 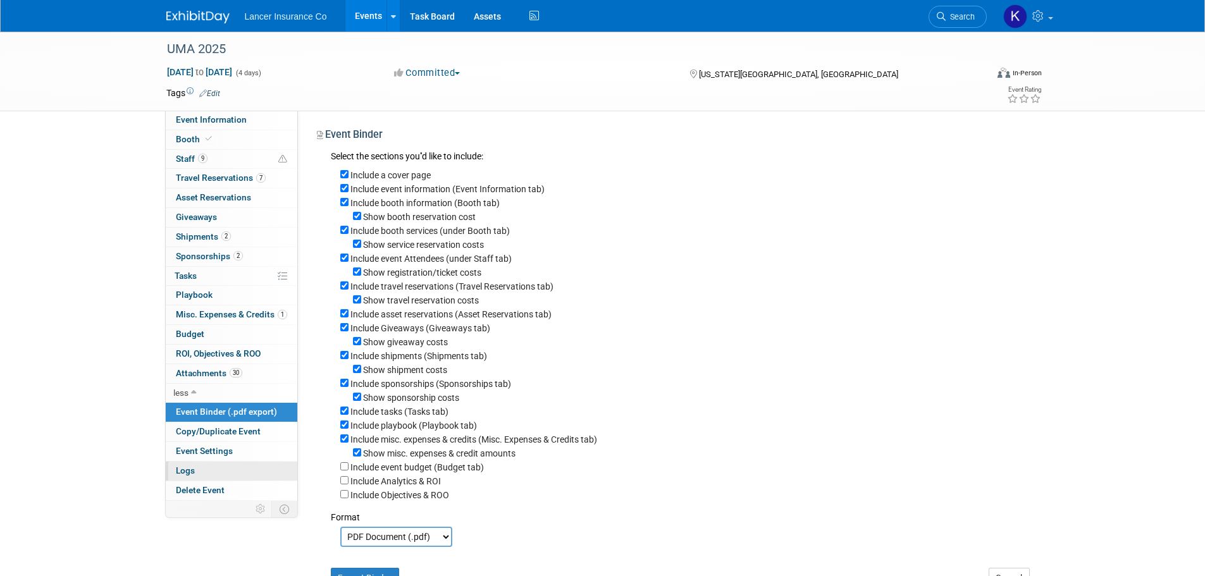 I want to click on label: Include Analytics & ROI, so click(x=395, y=481).